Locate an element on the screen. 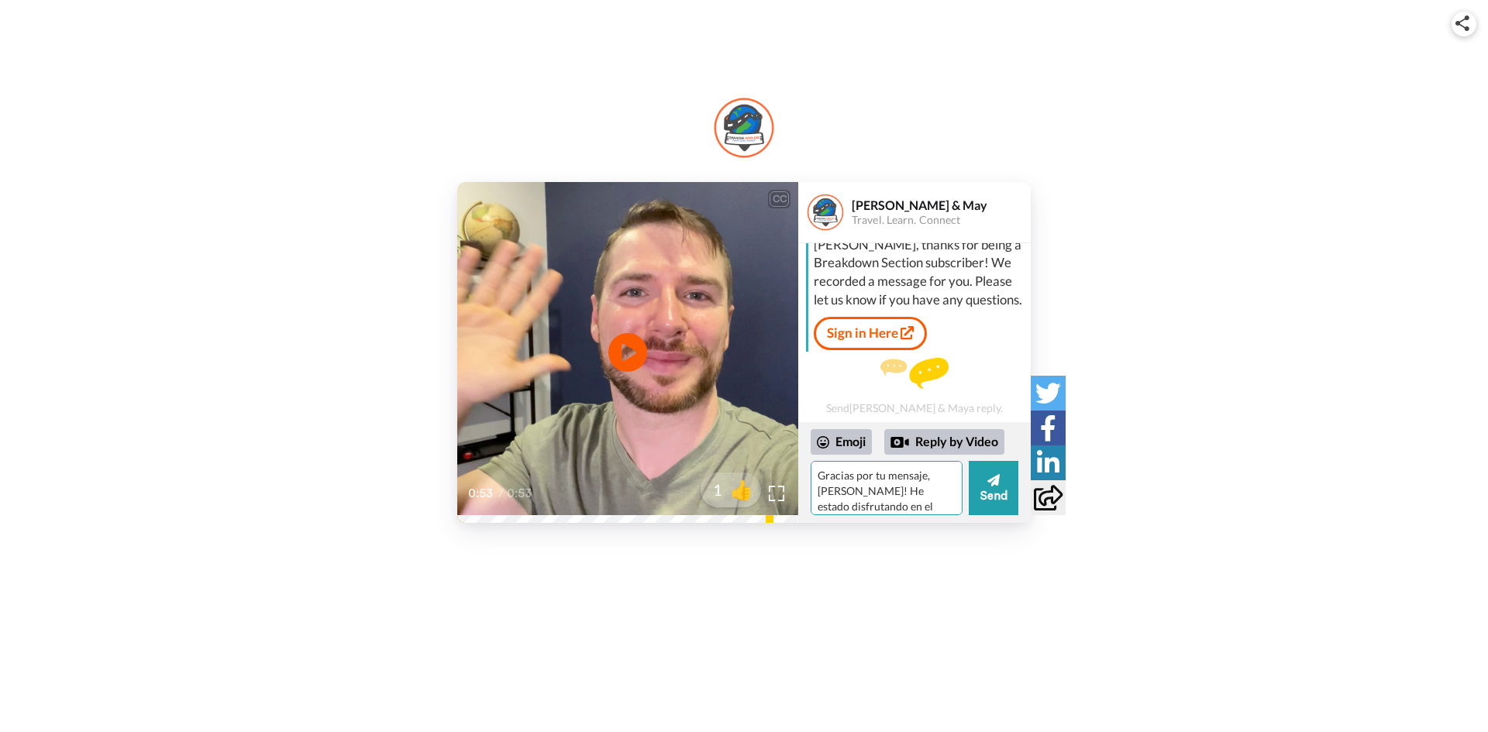  div: Travel. Learn. Connect is located at coordinates (941, 220).